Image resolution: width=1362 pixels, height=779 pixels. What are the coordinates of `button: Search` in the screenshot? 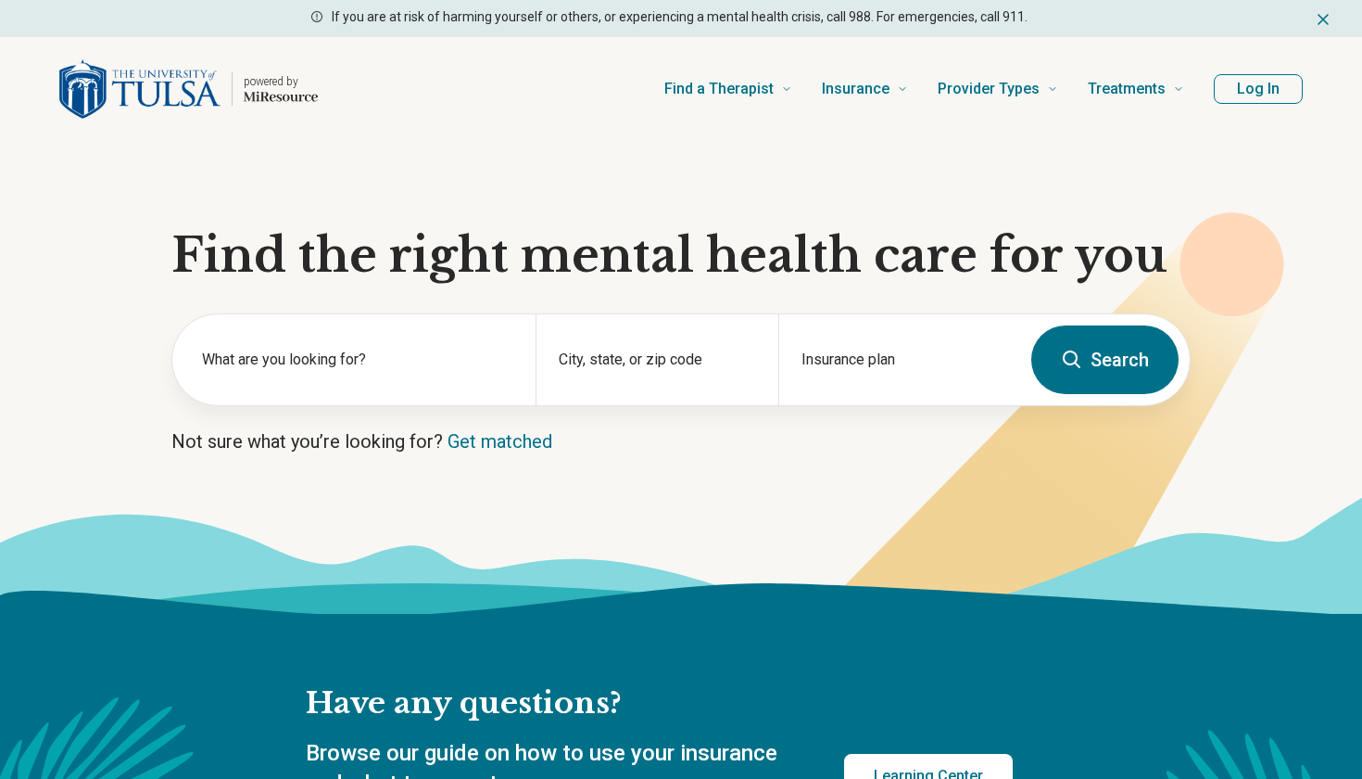 It's located at (1105, 360).